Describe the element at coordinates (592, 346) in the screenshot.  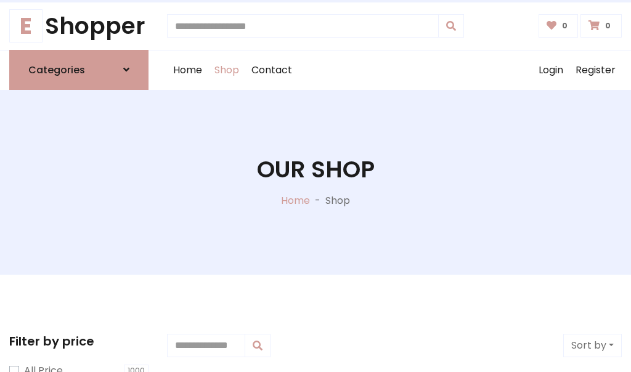
I see `button: Sort by` at that location.